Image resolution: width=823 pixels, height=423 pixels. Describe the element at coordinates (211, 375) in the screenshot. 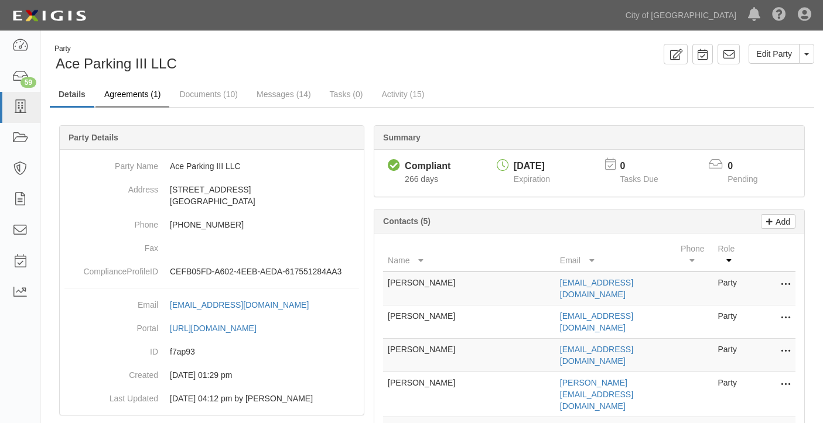

I see `dd: 06/30/2023 01:29 pm` at that location.